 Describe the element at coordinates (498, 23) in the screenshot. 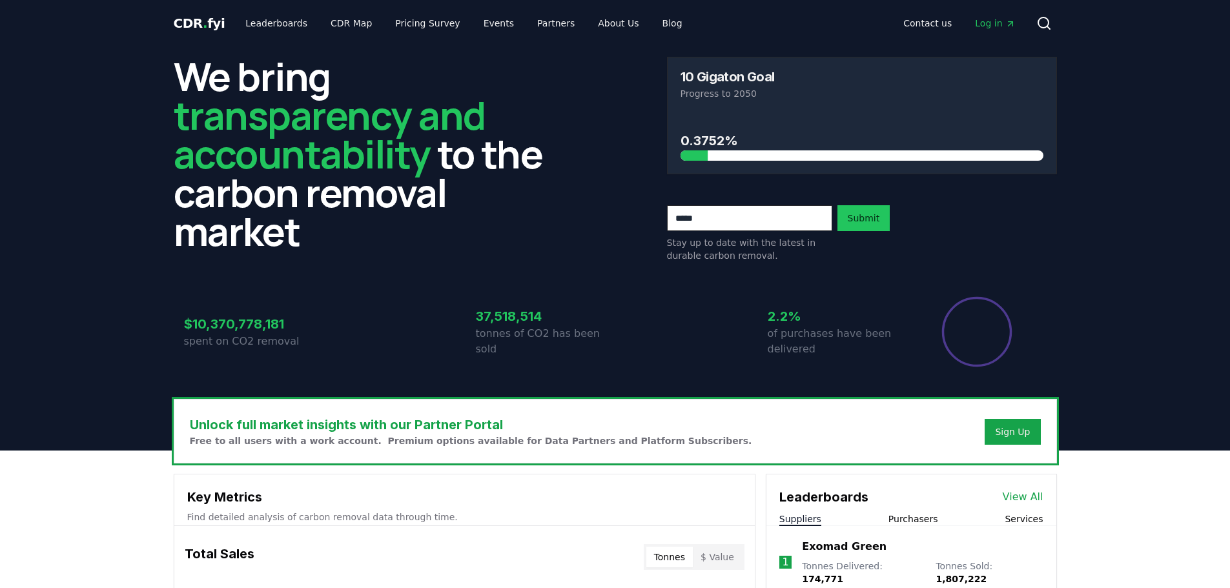

I see `a: Events` at that location.